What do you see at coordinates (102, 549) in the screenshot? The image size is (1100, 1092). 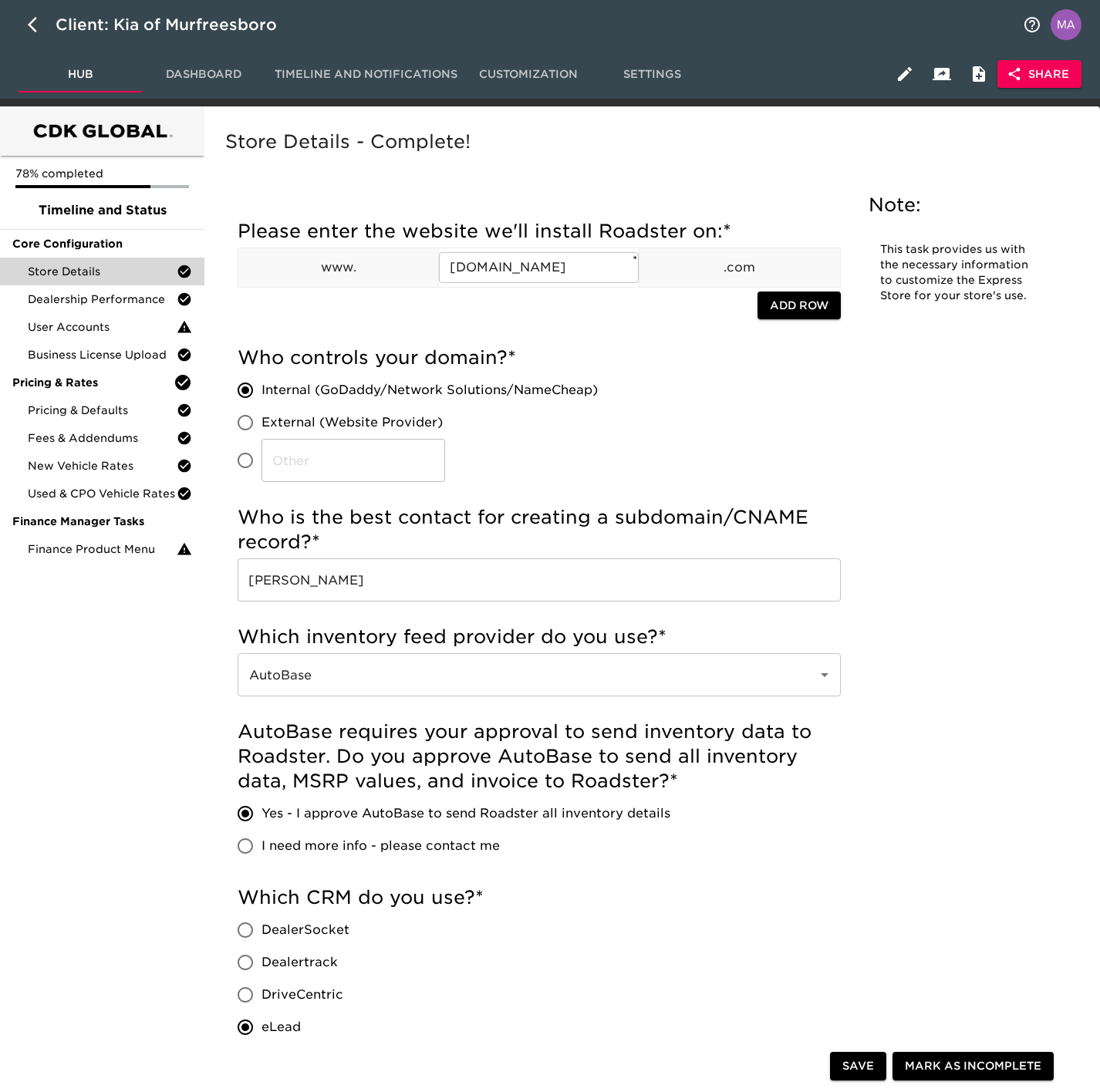 I see `span: Finance Product Menu` at bounding box center [102, 549].